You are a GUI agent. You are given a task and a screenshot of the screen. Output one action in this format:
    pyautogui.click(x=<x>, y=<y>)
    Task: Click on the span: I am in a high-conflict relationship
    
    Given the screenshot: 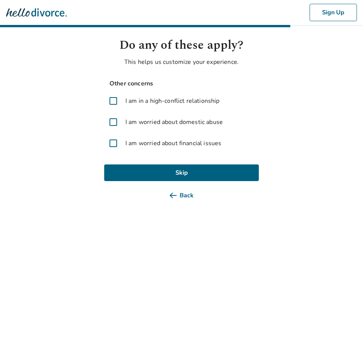 What is the action you would take?
    pyautogui.click(x=172, y=101)
    